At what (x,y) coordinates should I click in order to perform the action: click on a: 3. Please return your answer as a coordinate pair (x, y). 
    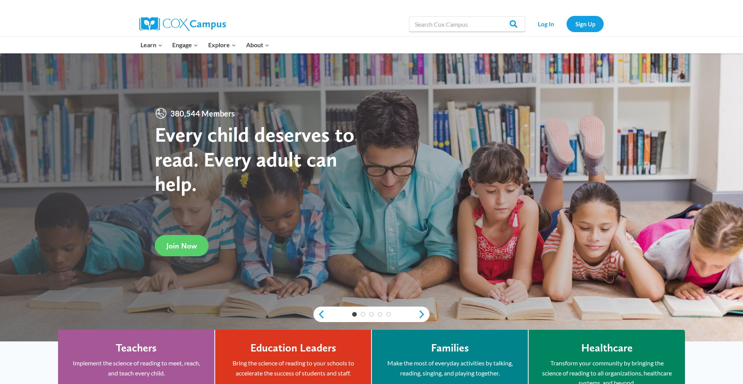
    Looking at the image, I should click on (372, 314).